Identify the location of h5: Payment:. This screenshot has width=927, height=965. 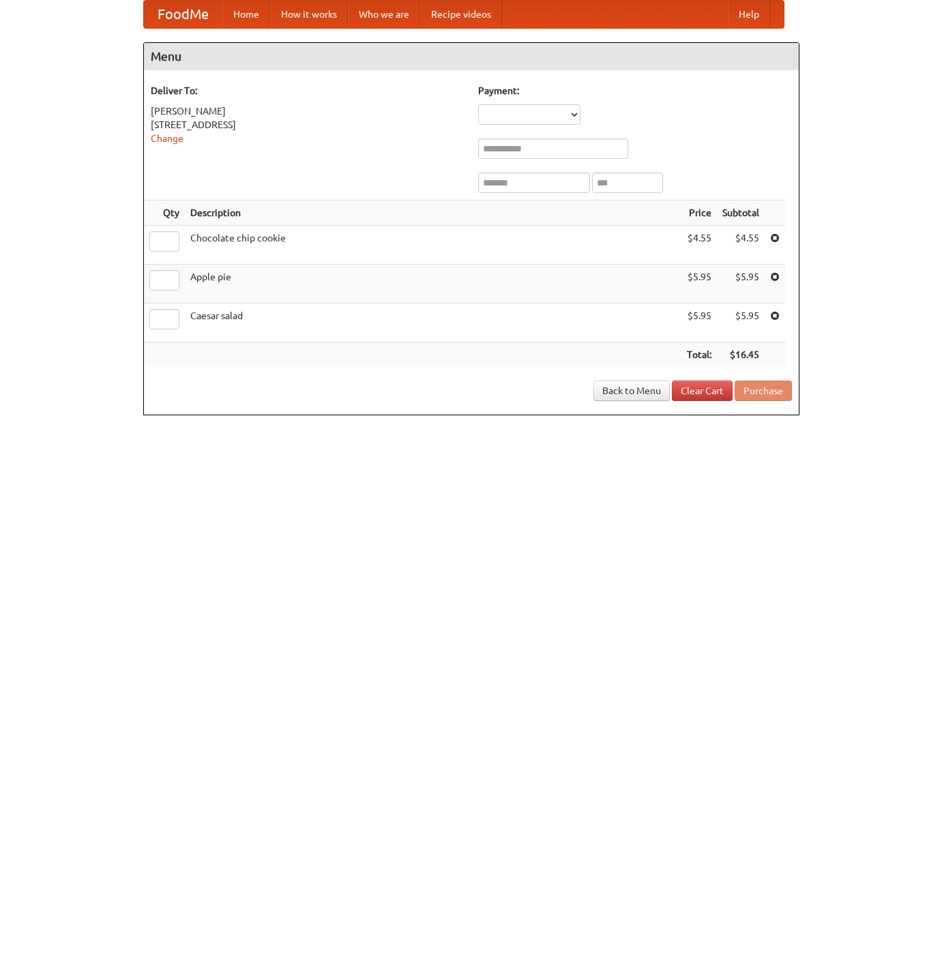
(635, 91).